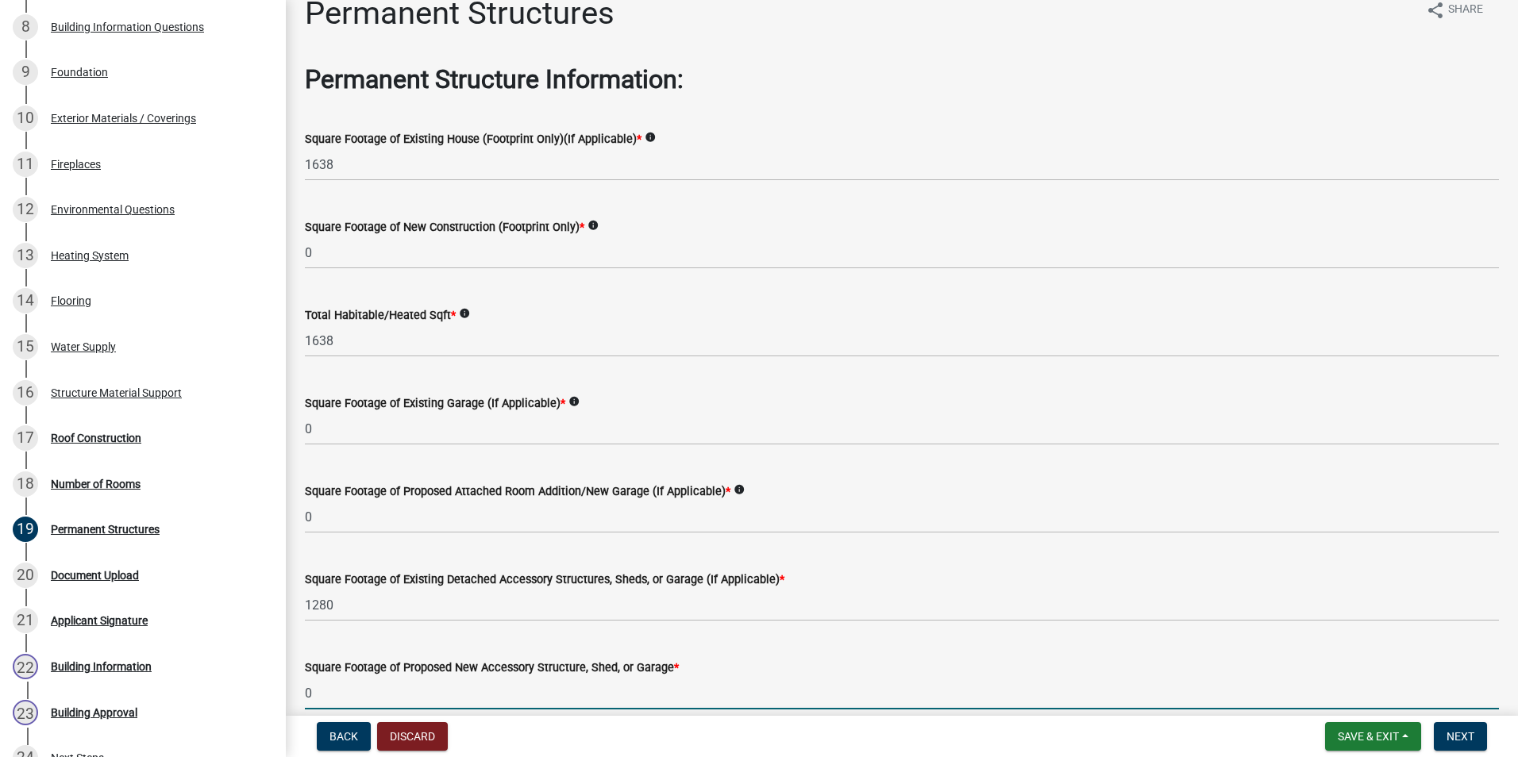 The height and width of the screenshot is (757, 1518). What do you see at coordinates (96, 438) in the screenshot?
I see `div: Roof Construction` at bounding box center [96, 438].